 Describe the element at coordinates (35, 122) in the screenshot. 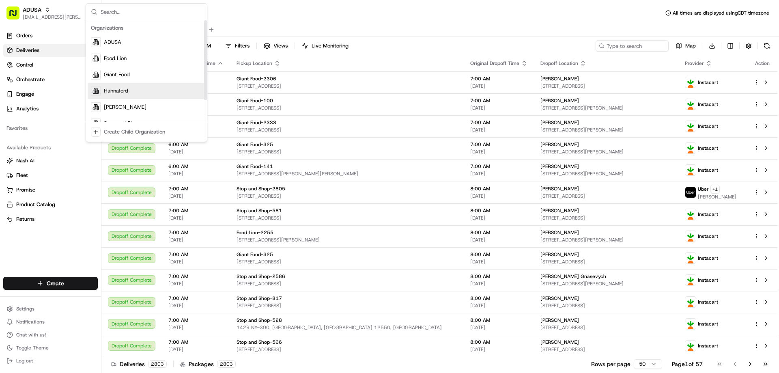

I see `a: 📗Knowledge Base` at that location.